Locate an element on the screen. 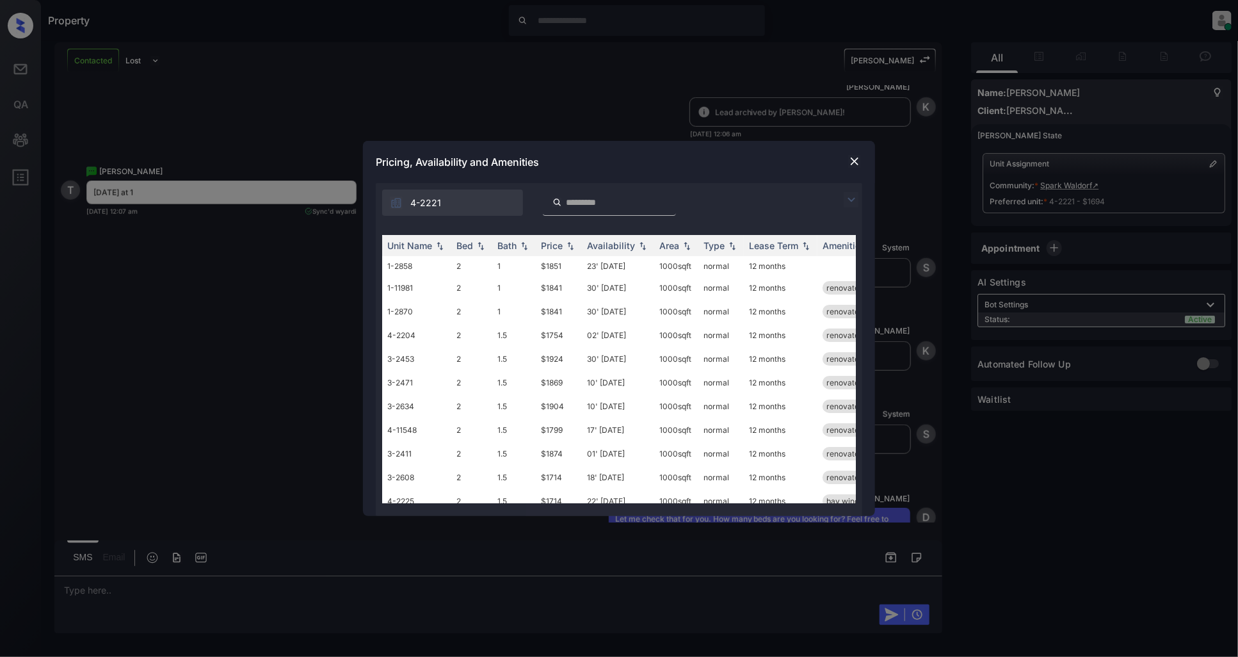 Image resolution: width=1238 pixels, height=657 pixels. td: 3-2634 is located at coordinates (417, 406).